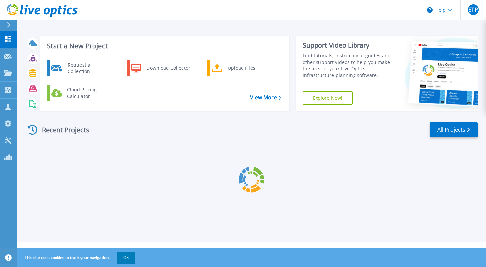 This screenshot has width=486, height=267. Describe the element at coordinates (77, 257) in the screenshot. I see `span: This site uses cookies to track your navigation.` at that location.